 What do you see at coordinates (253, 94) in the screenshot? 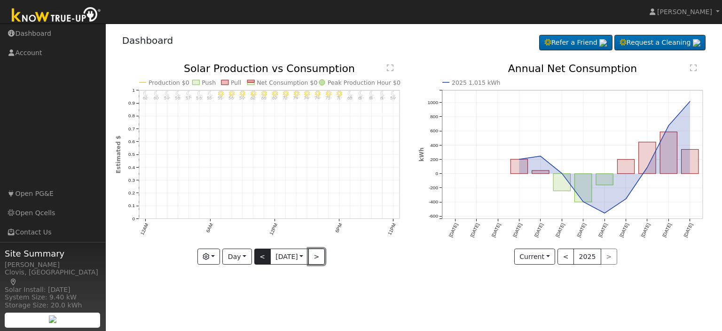
I see `i: 10AM - MostlyClear` at bounding box center [253, 94].